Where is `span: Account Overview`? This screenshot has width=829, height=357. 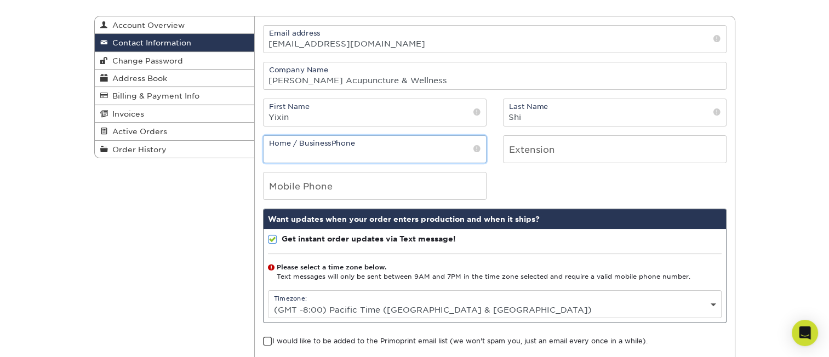
span: Account Overview is located at coordinates (146, 25).